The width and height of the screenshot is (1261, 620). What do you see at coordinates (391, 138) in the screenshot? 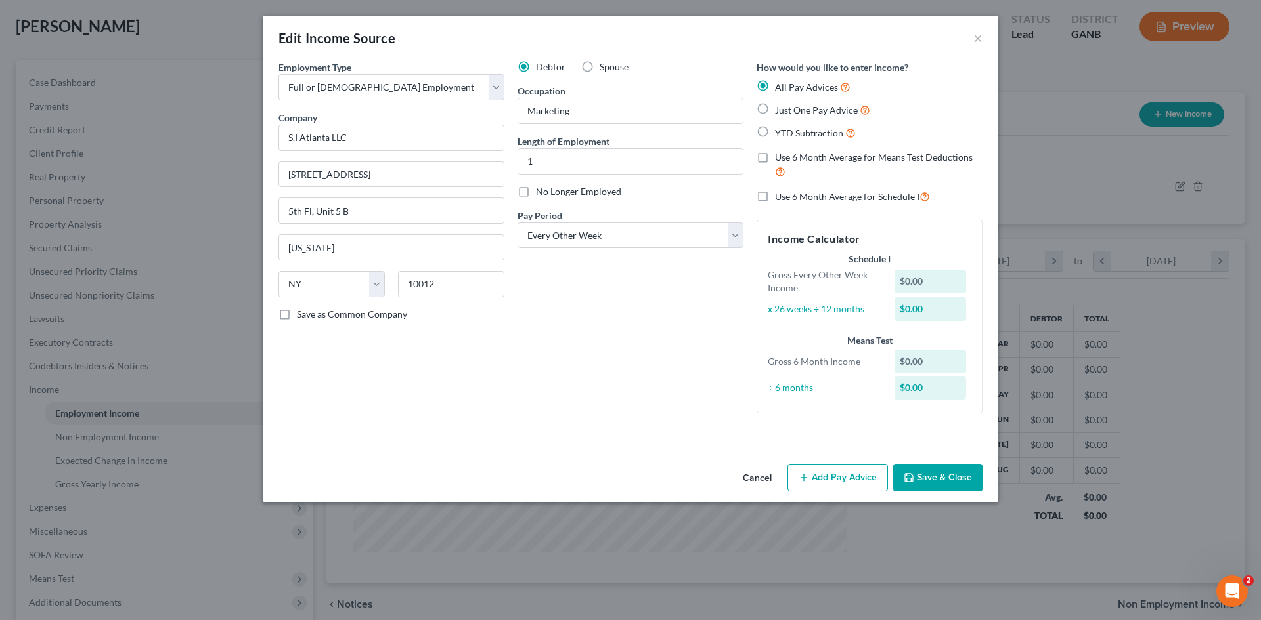
I see `input: Search company by name...` at bounding box center [391, 138].